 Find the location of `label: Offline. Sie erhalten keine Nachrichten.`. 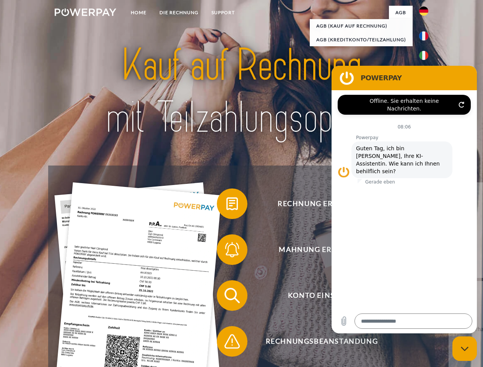

label: Offline. Sie erhalten keine Nachrichten. is located at coordinates (73, 39).